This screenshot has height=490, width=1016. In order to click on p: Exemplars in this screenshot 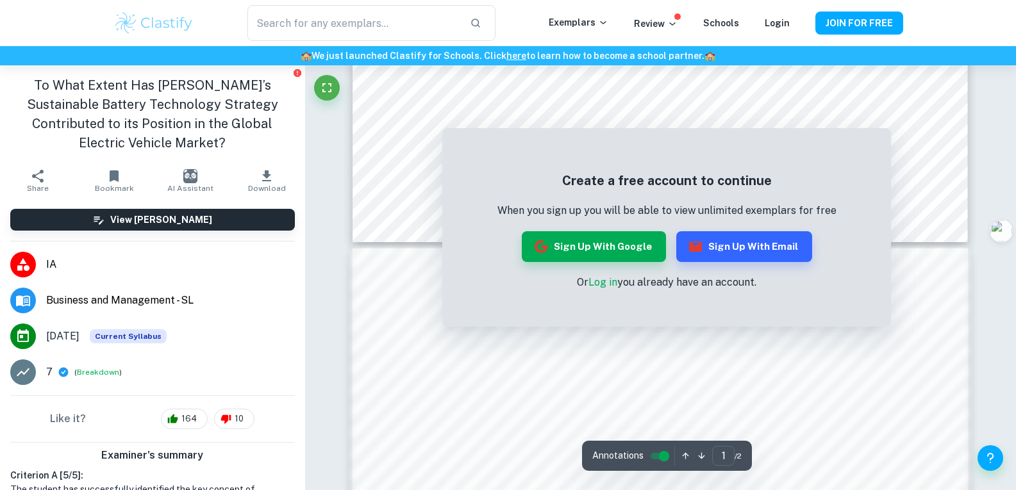, I will do `click(578, 22)`.